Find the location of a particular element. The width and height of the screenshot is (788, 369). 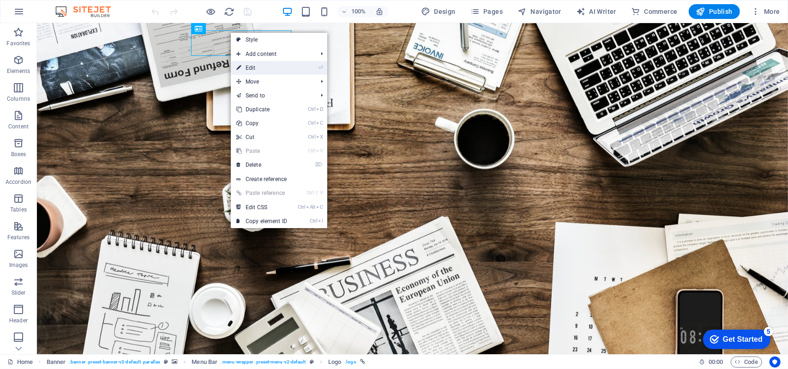

p: Boxes is located at coordinates (18, 154).